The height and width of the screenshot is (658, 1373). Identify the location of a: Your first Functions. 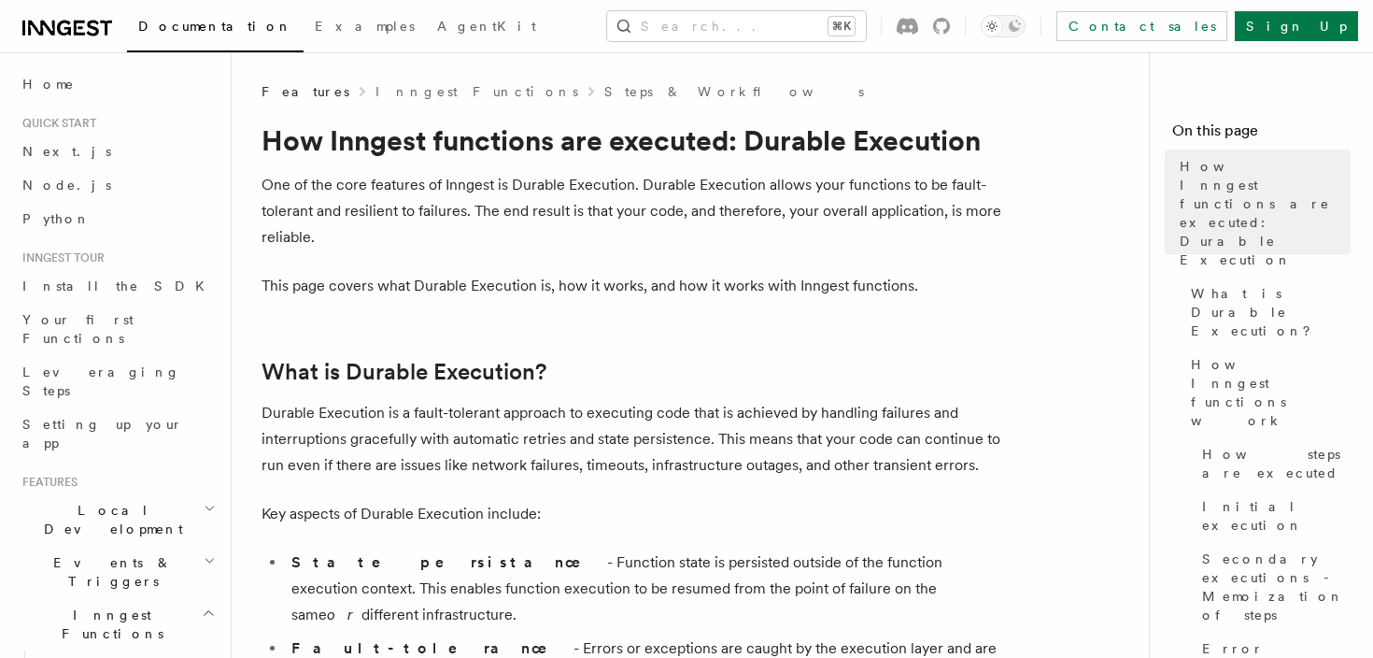
(117, 329).